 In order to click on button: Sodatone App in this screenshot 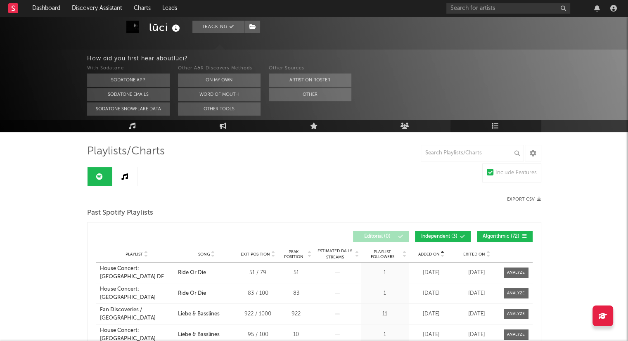, I will do `click(128, 80)`.